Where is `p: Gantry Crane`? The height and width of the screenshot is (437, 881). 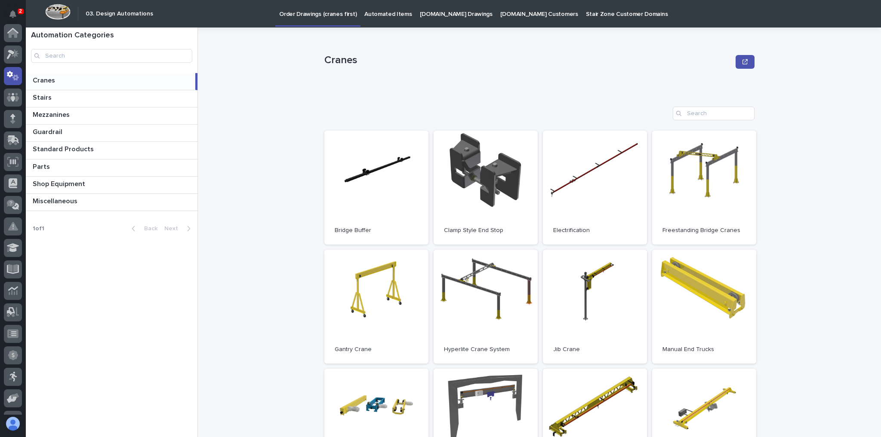
p: Gantry Crane is located at coordinates (376, 350).